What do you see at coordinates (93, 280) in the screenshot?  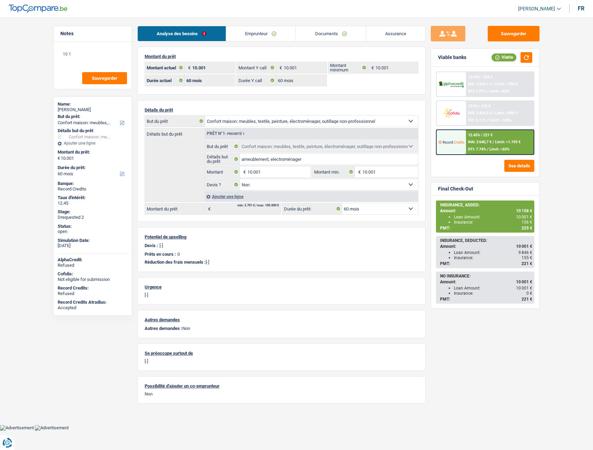 I see `div: Not eligible for submission` at bounding box center [93, 280].